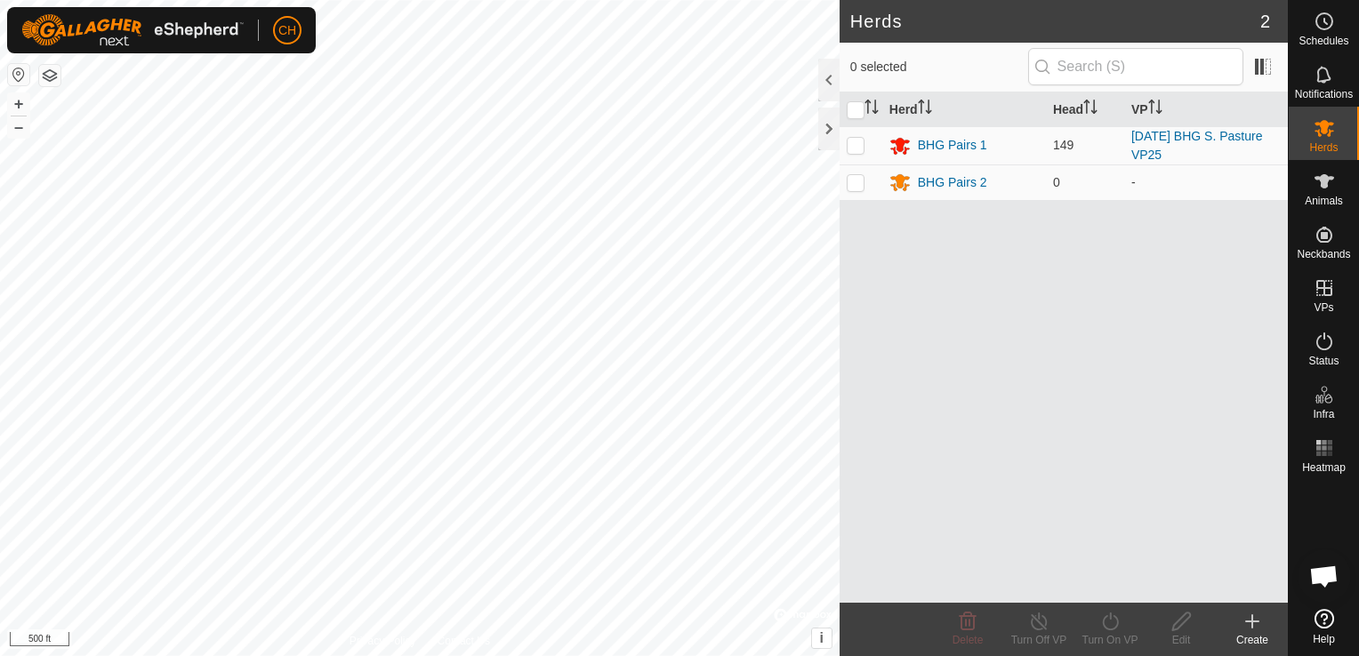 This screenshot has width=1359, height=656. I want to click on th: VP, so click(1206, 109).